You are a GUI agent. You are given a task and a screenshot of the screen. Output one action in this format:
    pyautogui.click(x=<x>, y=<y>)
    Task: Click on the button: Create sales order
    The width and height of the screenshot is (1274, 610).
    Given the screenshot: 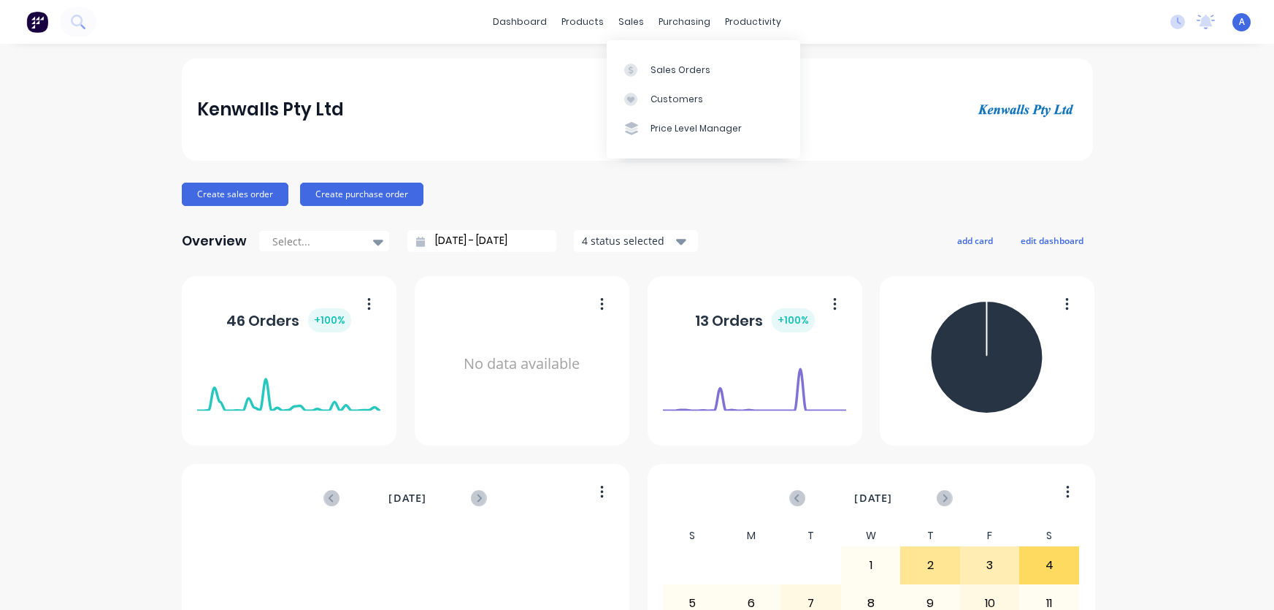 What is the action you would take?
    pyautogui.click(x=235, y=194)
    